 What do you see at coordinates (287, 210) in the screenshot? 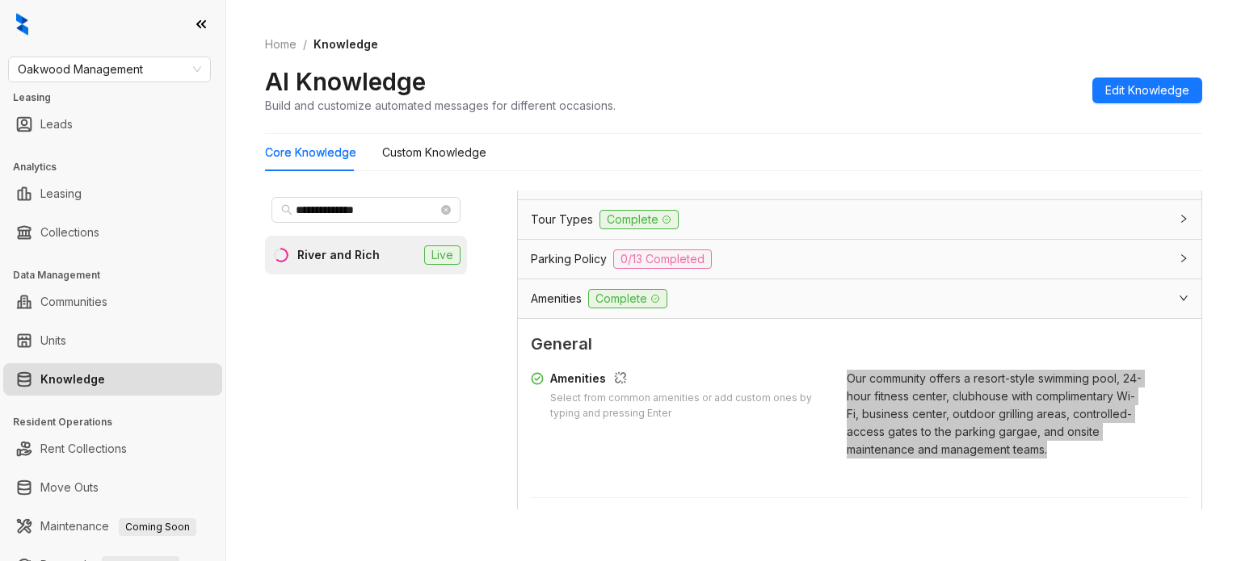
I see `span: search` at bounding box center [287, 210].